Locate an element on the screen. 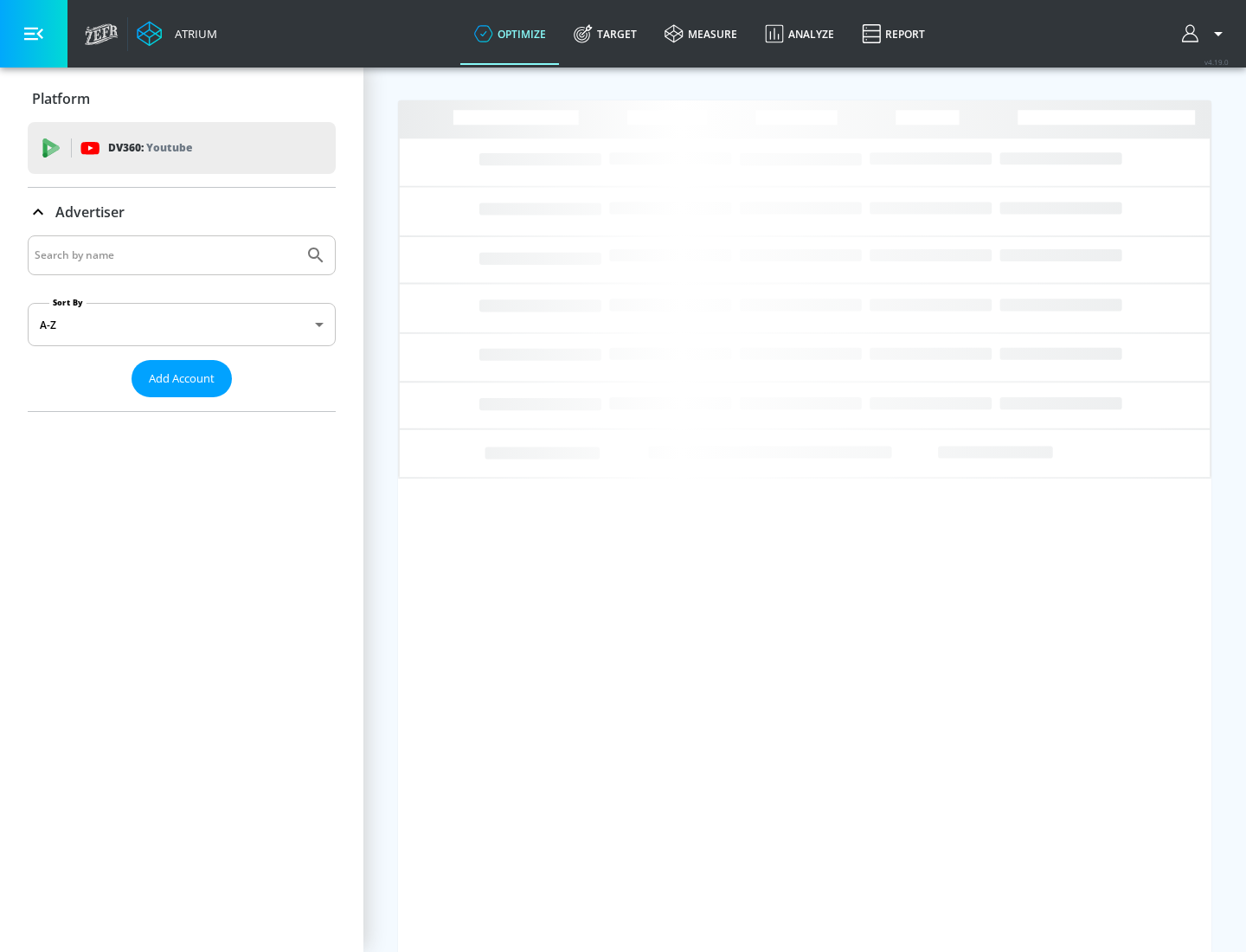  label: Sort By is located at coordinates (68, 302).